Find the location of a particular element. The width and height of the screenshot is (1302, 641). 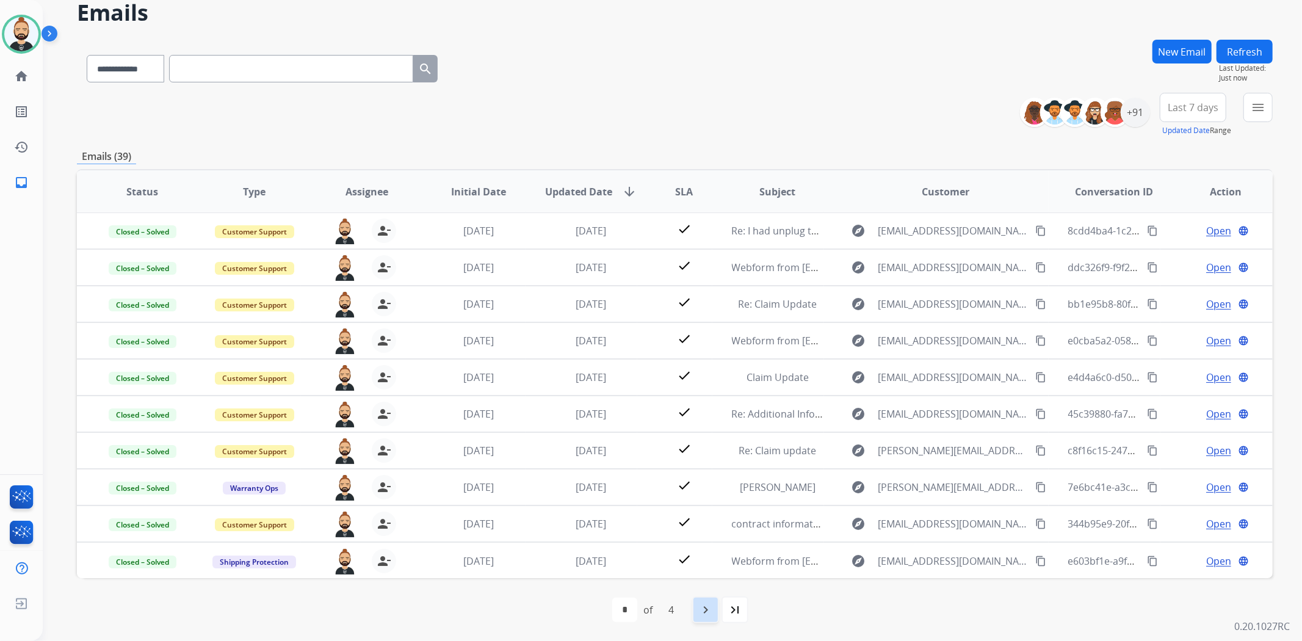

span: 7e6bc41e-a3cf-4fe5-a40f-0d115d20388c is located at coordinates (1159, 487).